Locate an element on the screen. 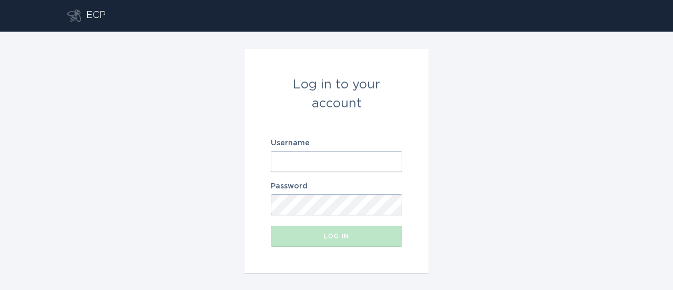 The width and height of the screenshot is (673, 290). div: Log in is located at coordinates (337, 236).